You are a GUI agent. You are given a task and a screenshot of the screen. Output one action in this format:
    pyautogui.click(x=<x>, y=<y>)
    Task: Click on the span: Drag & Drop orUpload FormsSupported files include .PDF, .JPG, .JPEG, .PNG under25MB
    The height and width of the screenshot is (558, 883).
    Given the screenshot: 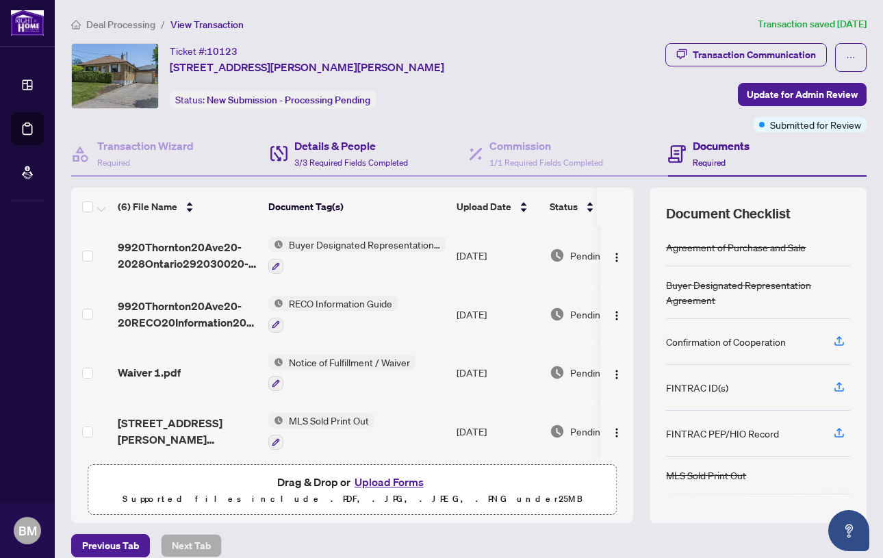 What is the action you would take?
    pyautogui.click(x=352, y=490)
    